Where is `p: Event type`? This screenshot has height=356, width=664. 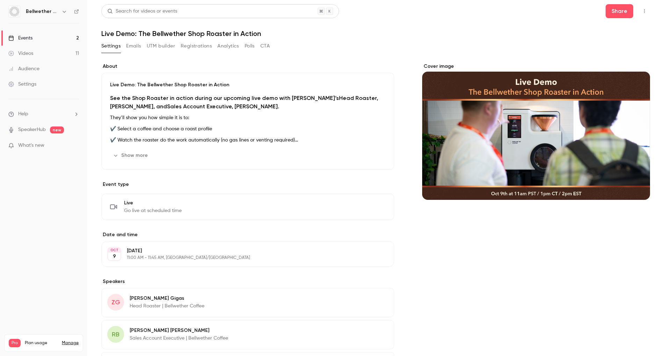 p: Event type is located at coordinates (248, 185).